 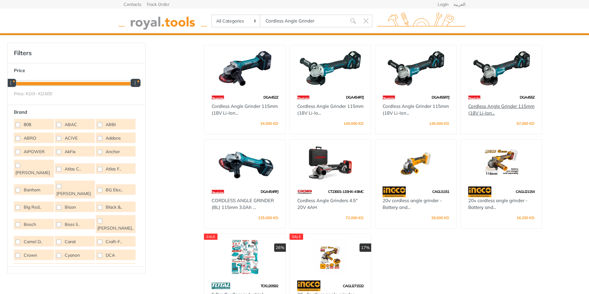 What do you see at coordinates (440, 219) in the screenshot?
I see `div: 29.500 KD` at bounding box center [440, 219].